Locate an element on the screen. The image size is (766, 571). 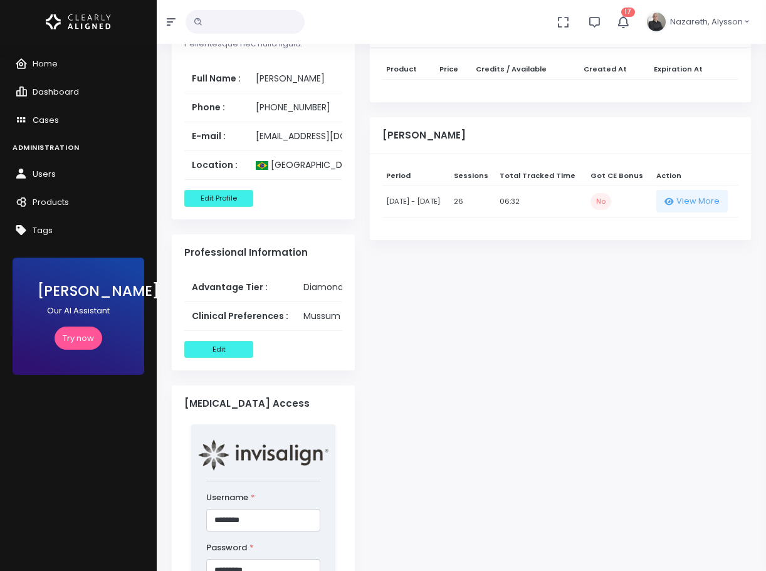
button: Edit Profile is located at coordinates (219, 198).